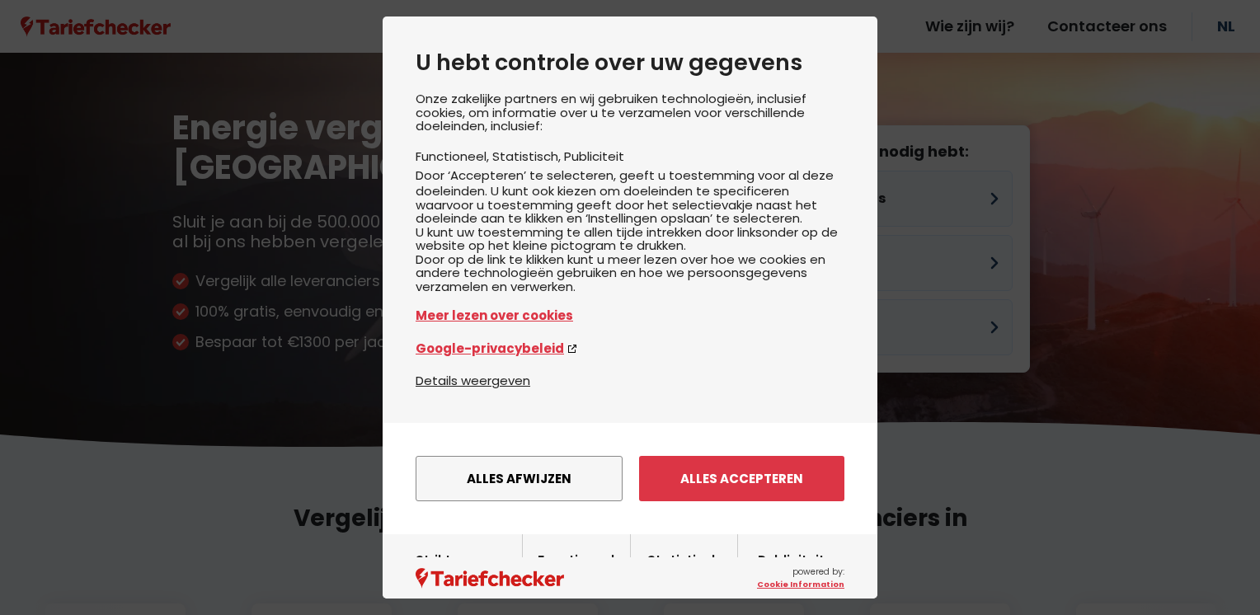  Describe the element at coordinates (454, 156) in the screenshot. I see `li: Functioneel` at that location.